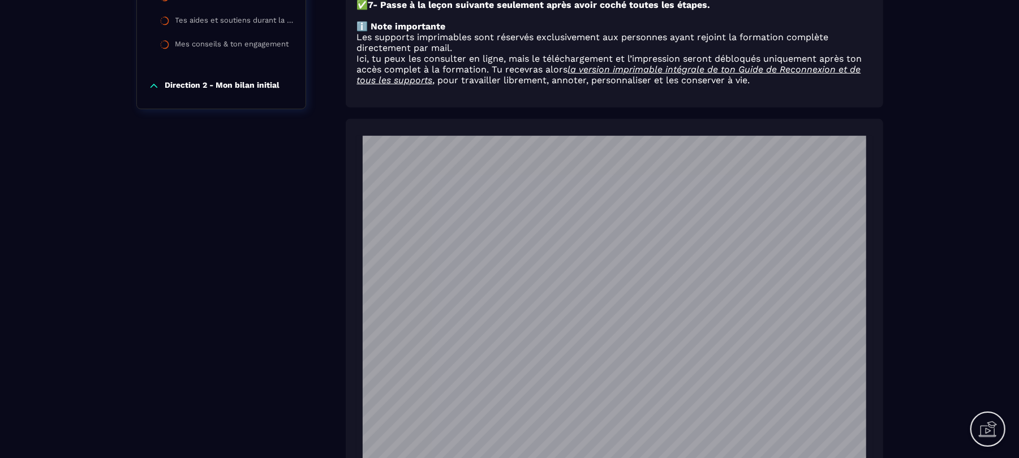  Describe the element at coordinates (614, 69) in the screenshot. I see `p: Ici, tu peux les consulter en ligne, mais le téléchargement et l’impression seront débloqués uniq...` at that location.